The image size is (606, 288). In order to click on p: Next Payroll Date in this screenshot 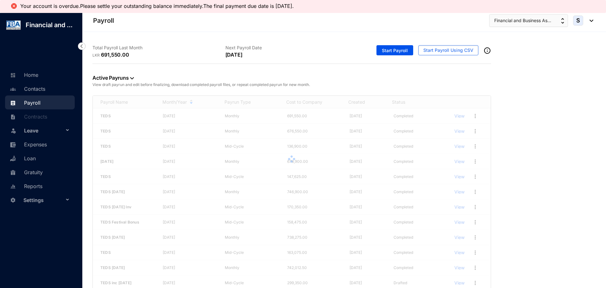, I will do `click(292, 48)`.